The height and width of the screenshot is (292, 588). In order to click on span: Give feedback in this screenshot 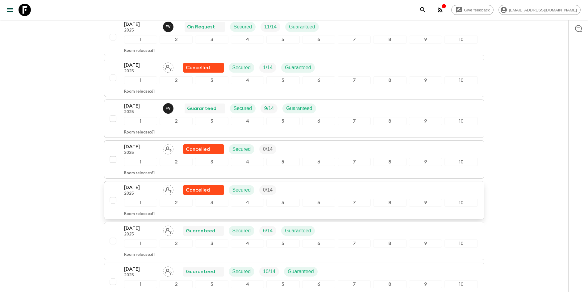, I will do `click(477, 10)`.